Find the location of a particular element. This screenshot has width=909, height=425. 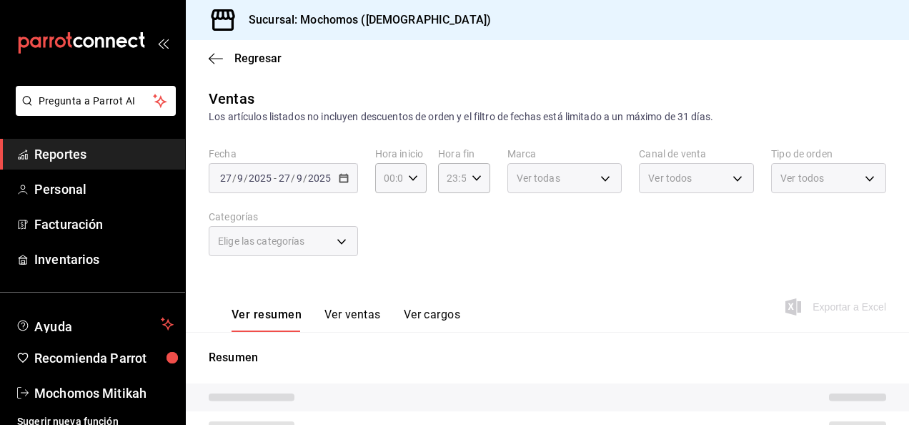

label: Fecha is located at coordinates (283, 154).